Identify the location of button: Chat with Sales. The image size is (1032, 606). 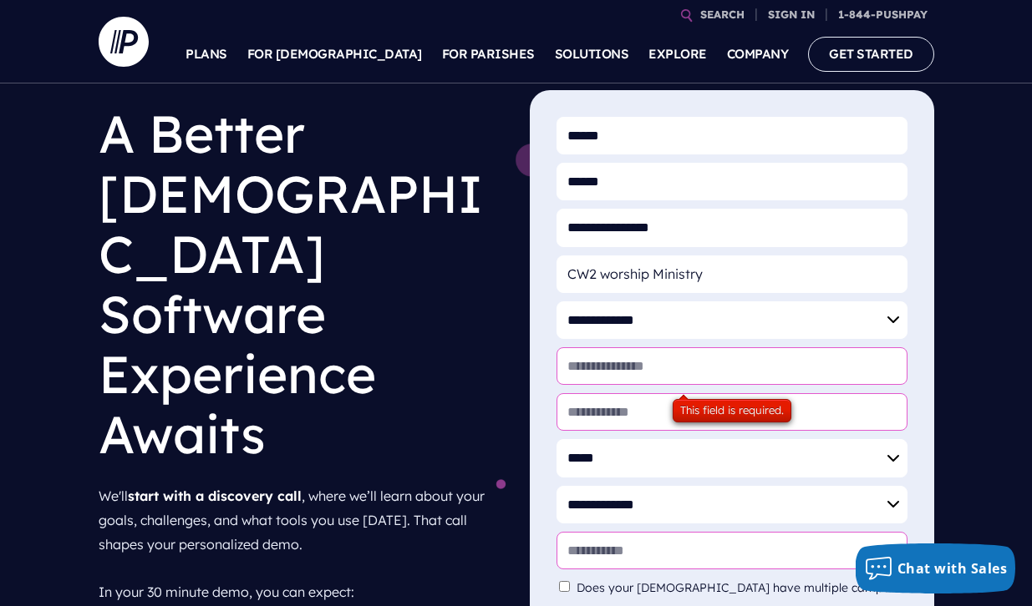
(936, 569).